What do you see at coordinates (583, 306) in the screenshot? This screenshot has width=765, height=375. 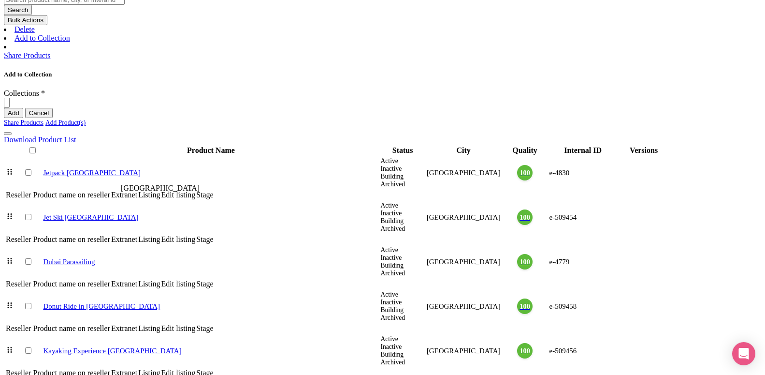 I see `td: e-509458` at bounding box center [583, 306].